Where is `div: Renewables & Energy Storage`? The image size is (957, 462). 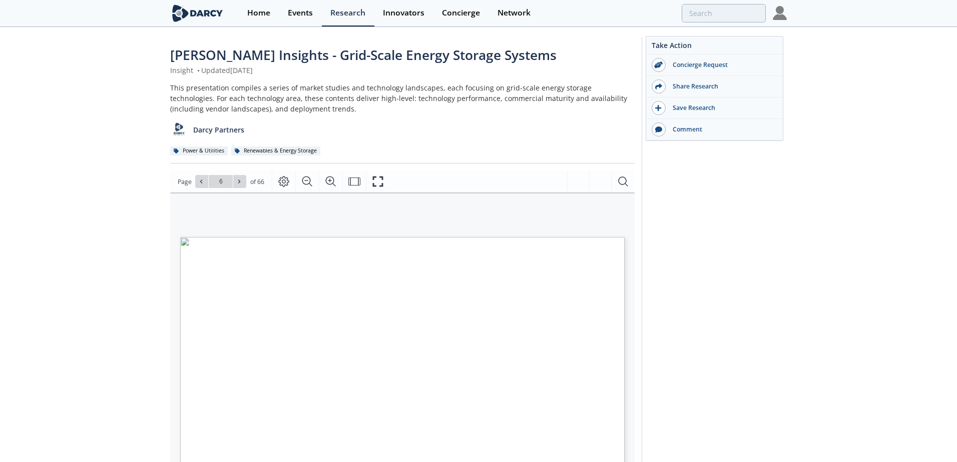
div: Renewables & Energy Storage is located at coordinates (276, 151).